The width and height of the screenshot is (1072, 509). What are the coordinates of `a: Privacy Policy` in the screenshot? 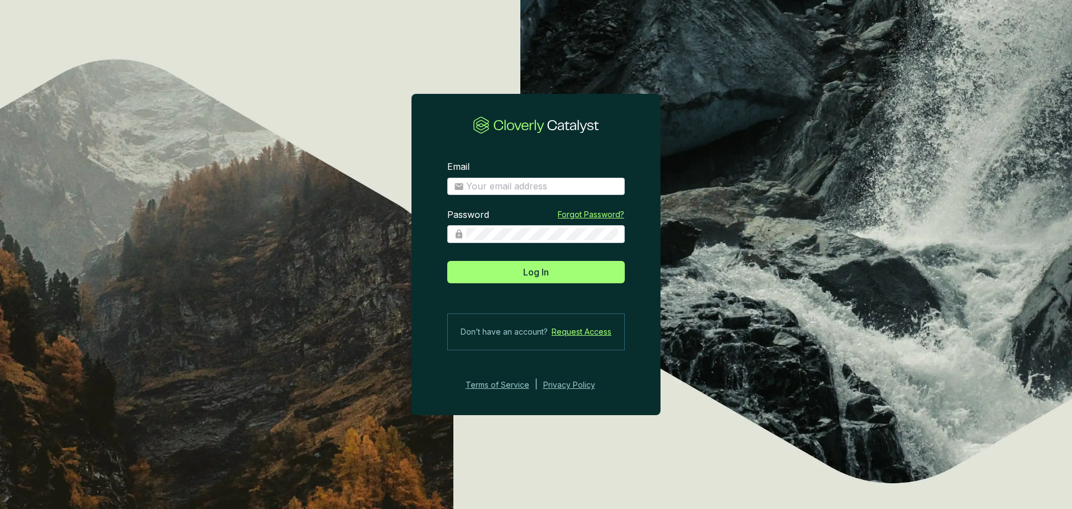 It's located at (577, 385).